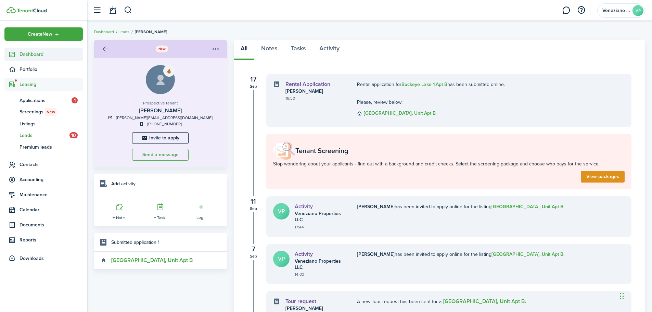 This screenshot has width=652, height=312. Describe the element at coordinates (318, 274) in the screenshot. I see `div: 14:03` at that location.